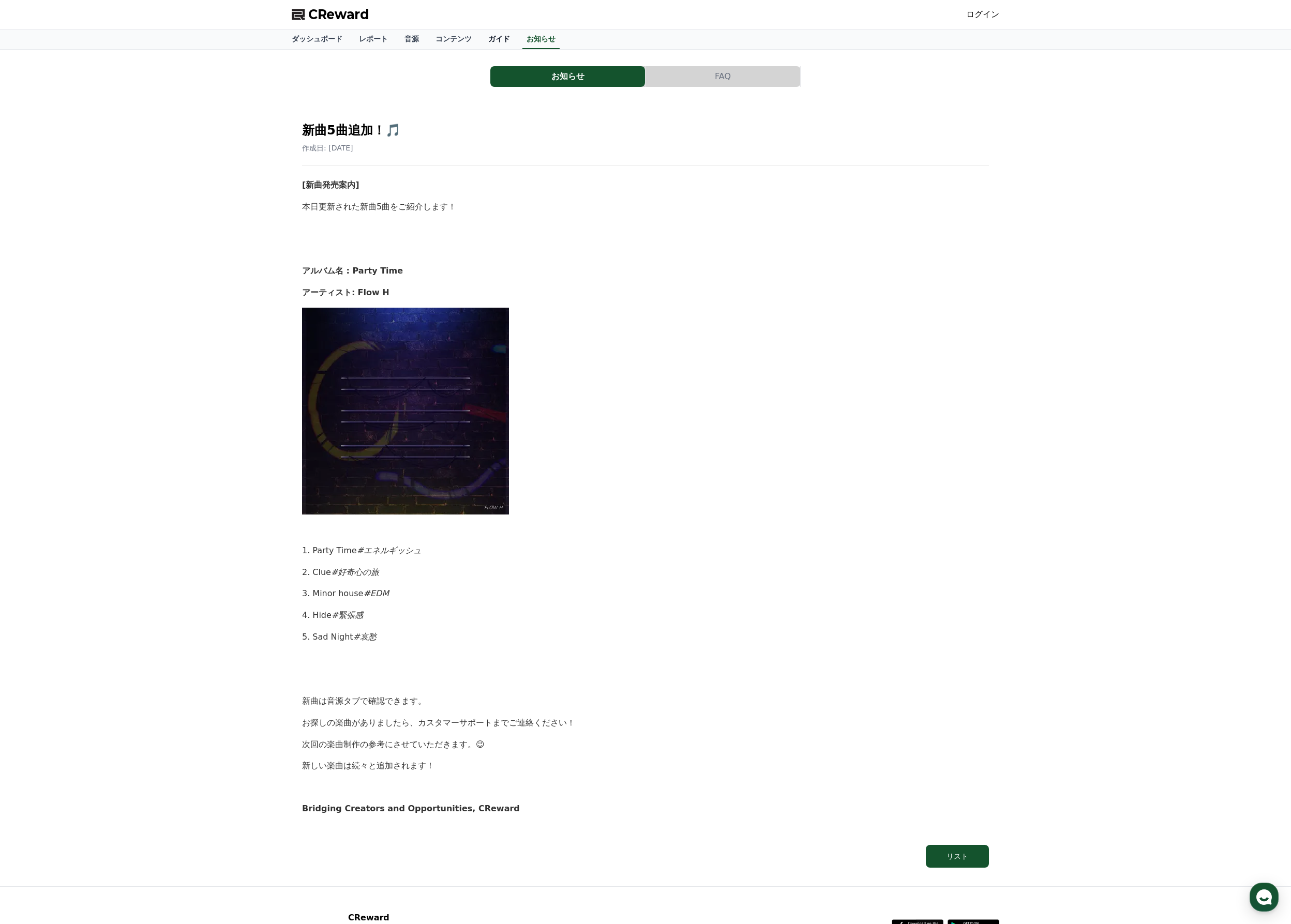 The width and height of the screenshot is (1291, 924). What do you see at coordinates (374, 293) in the screenshot?
I see `strong: Flow H` at bounding box center [374, 293].